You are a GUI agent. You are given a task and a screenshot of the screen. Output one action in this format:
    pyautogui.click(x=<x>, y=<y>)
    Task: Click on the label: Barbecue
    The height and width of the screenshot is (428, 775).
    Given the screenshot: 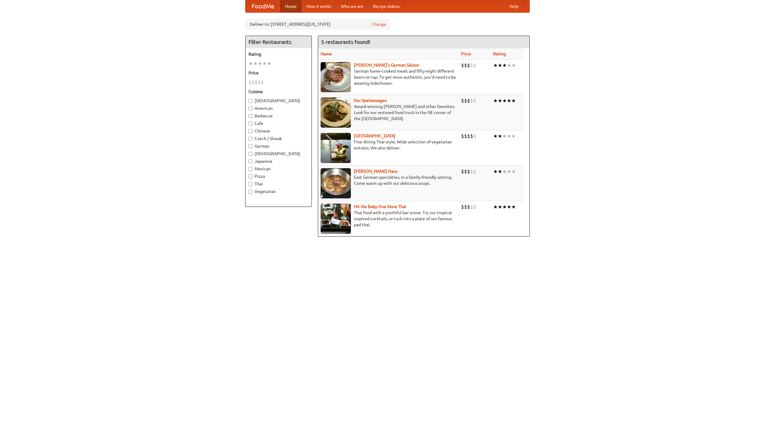 What is the action you would take?
    pyautogui.click(x=278, y=116)
    